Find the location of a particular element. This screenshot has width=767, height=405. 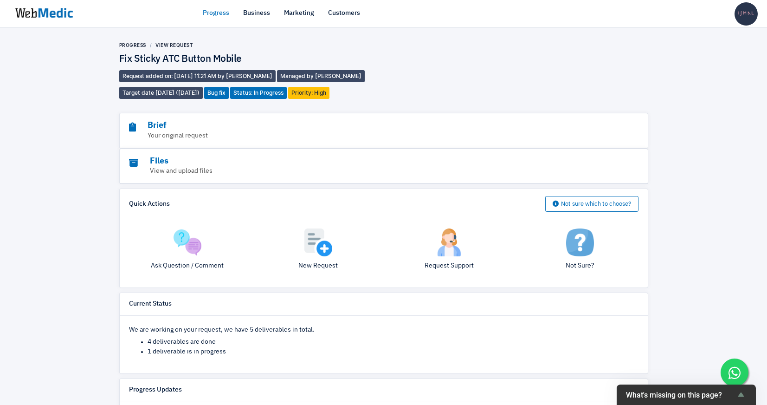

p: New Request is located at coordinates (318, 265).